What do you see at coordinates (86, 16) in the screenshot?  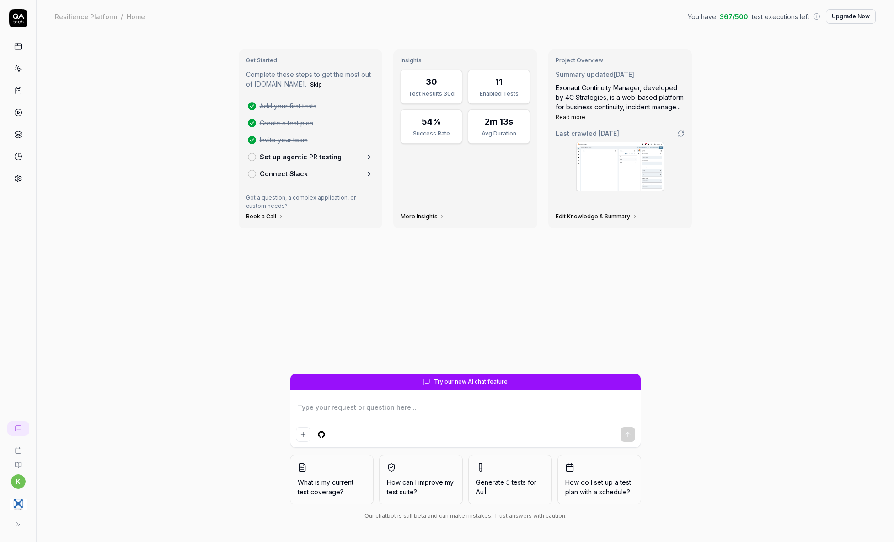 I see `div: Resilience Platform` at bounding box center [86, 16].